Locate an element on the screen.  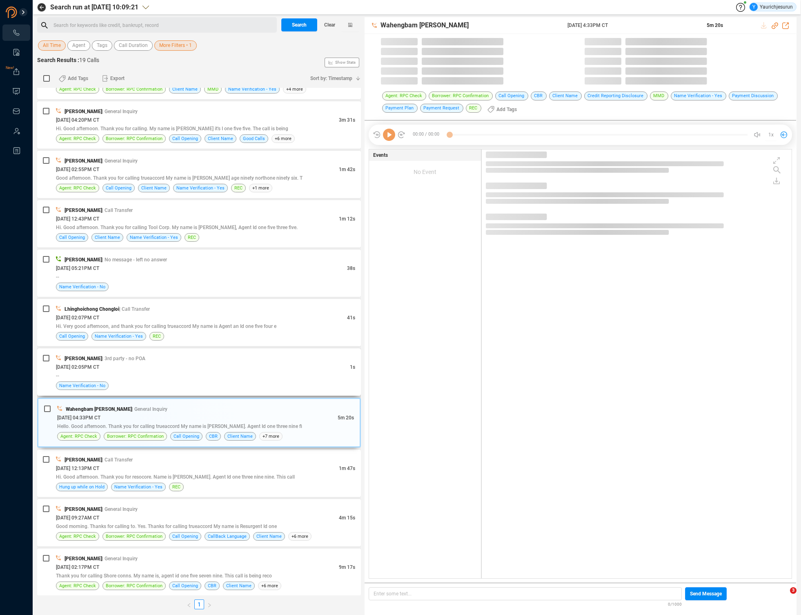
div: No Event is located at coordinates (425, 172).